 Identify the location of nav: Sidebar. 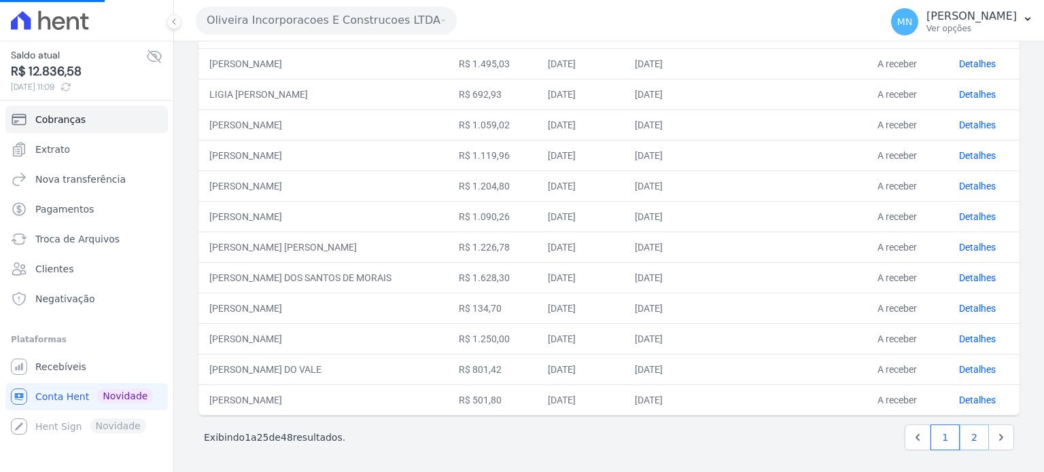
(86, 273).